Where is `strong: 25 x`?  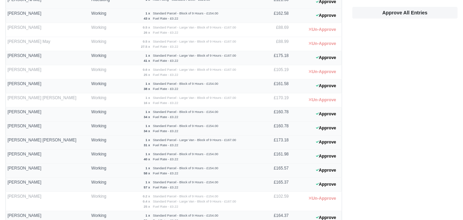 strong: 25 x is located at coordinates (147, 74).